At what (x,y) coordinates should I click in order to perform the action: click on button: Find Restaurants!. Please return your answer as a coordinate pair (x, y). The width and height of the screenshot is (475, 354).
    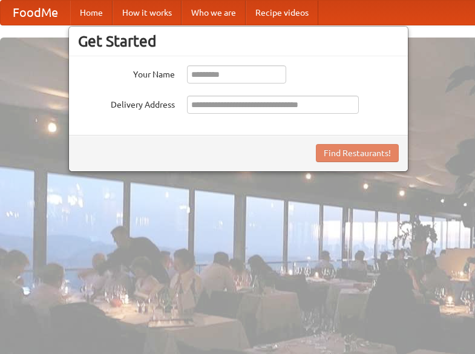
    Looking at the image, I should click on (357, 153).